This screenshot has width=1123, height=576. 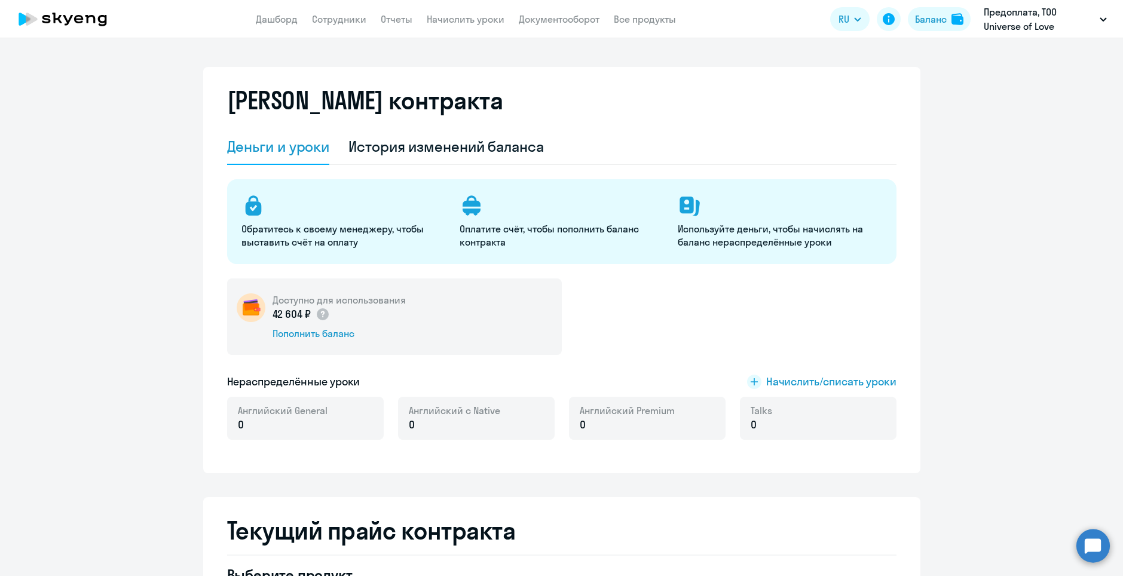 I want to click on button: RU, so click(x=850, y=19).